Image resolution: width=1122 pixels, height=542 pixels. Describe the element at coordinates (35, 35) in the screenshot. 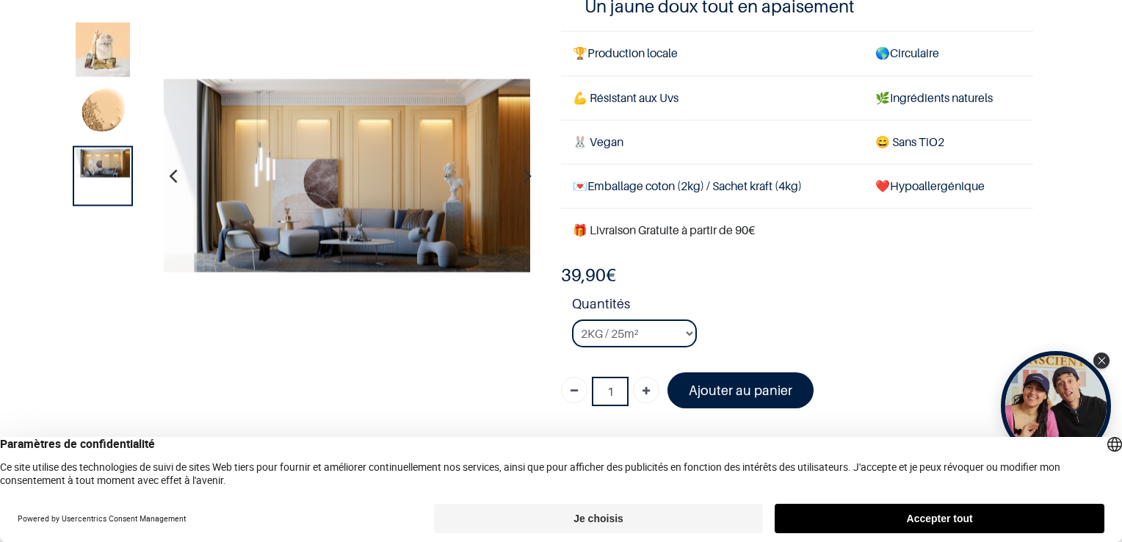

I see `button: Open chat widget` at that location.